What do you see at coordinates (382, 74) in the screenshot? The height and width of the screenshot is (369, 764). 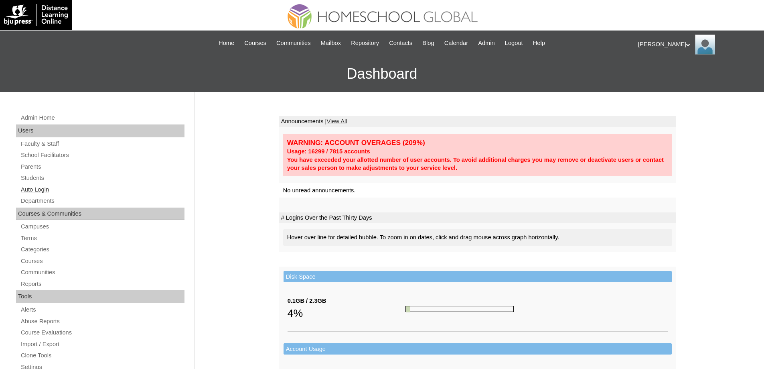 I see `h3: Dashboard` at bounding box center [382, 74].